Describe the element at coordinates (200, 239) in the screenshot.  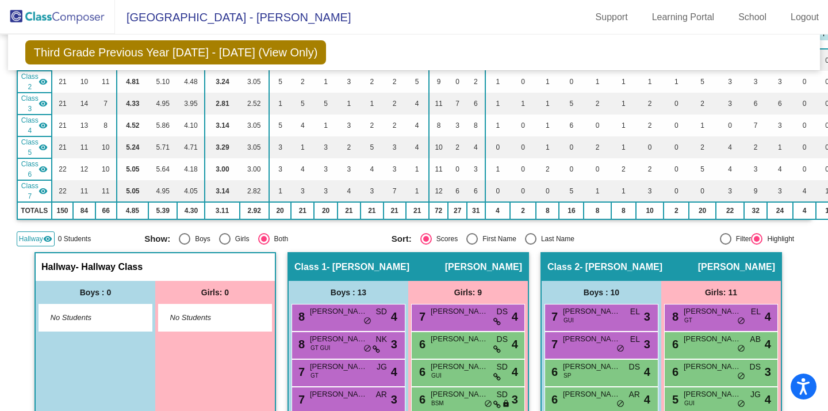
I see `div: Boys` at that location.